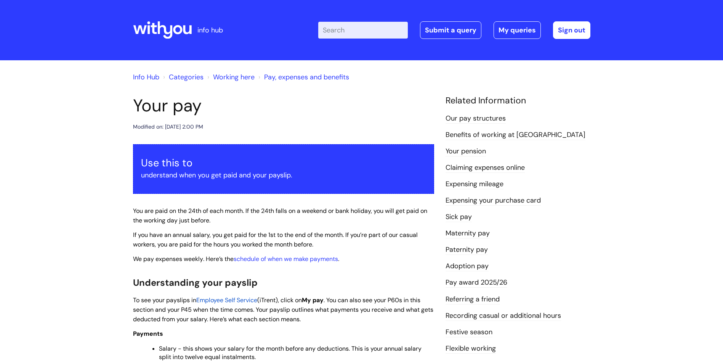  I want to click on span: We pay expenses weekly, so click(168, 258).